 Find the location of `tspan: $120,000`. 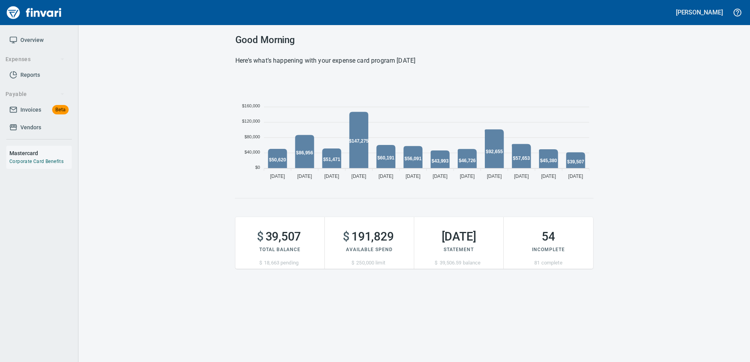

tspan: $120,000 is located at coordinates (251, 121).